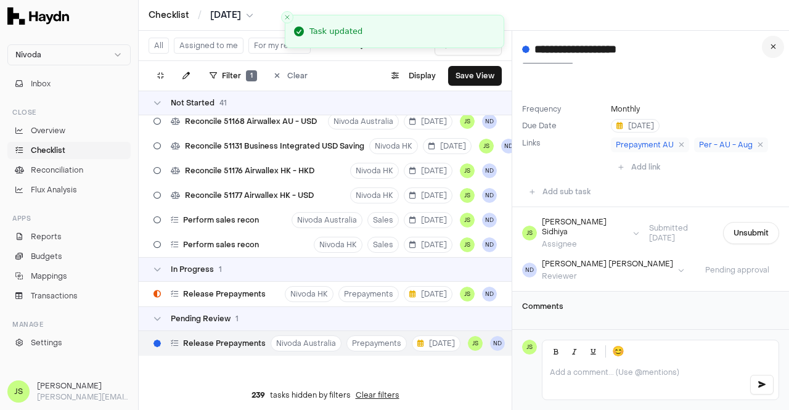  What do you see at coordinates (560, 192) in the screenshot?
I see `button: Add sub task` at bounding box center [560, 192].